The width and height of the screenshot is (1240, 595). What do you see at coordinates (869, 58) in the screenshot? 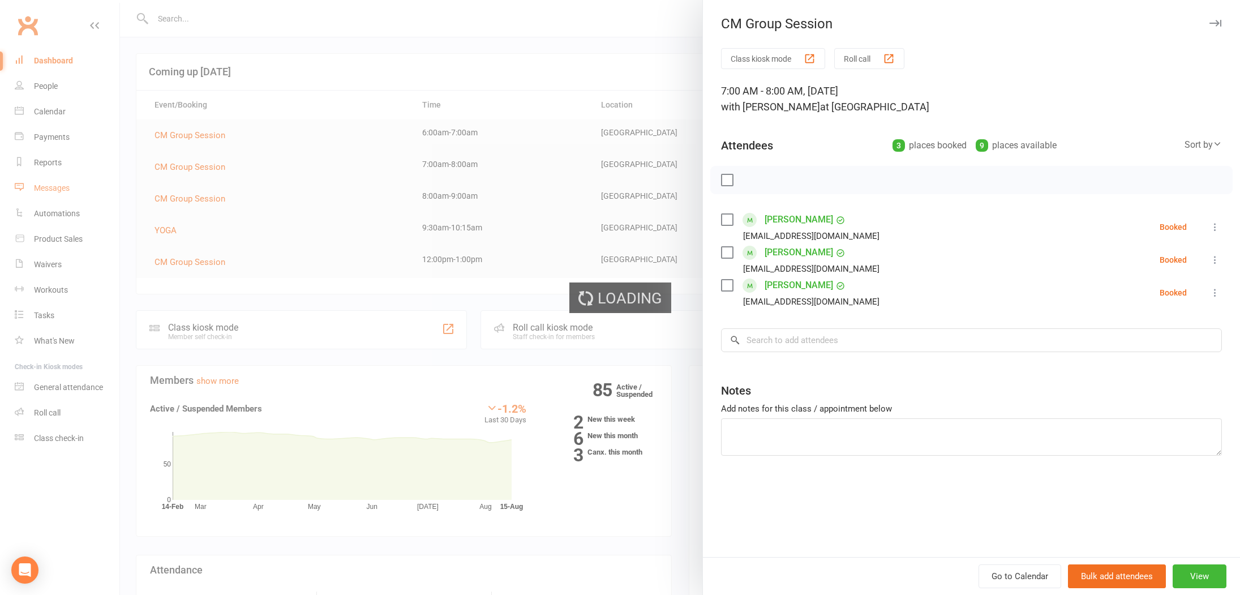
I see `button: Roll call` at bounding box center [869, 58].